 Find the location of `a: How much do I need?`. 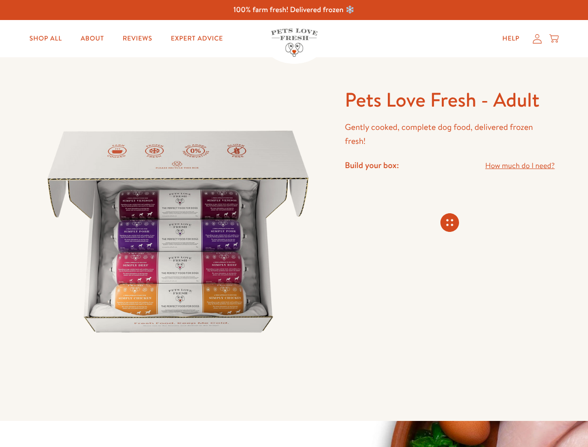

a: How much do I need? is located at coordinates (520, 166).